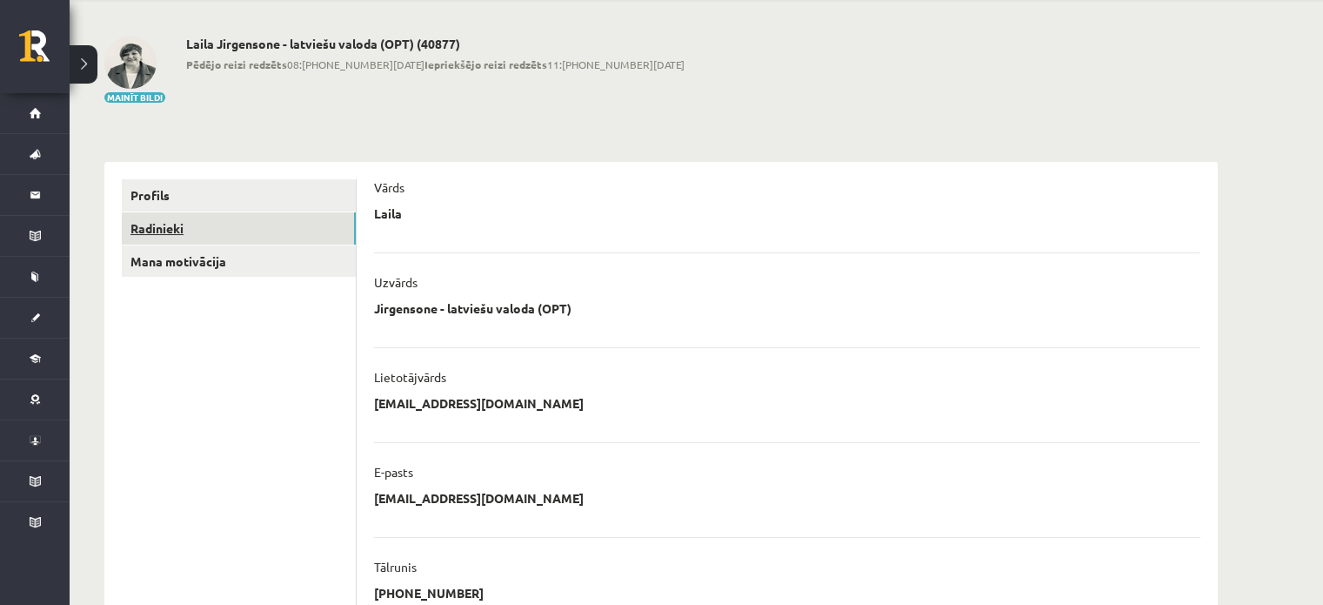 The image size is (1323, 605). Describe the element at coordinates (393, 472) in the screenshot. I see `p: E-pasts` at that location.